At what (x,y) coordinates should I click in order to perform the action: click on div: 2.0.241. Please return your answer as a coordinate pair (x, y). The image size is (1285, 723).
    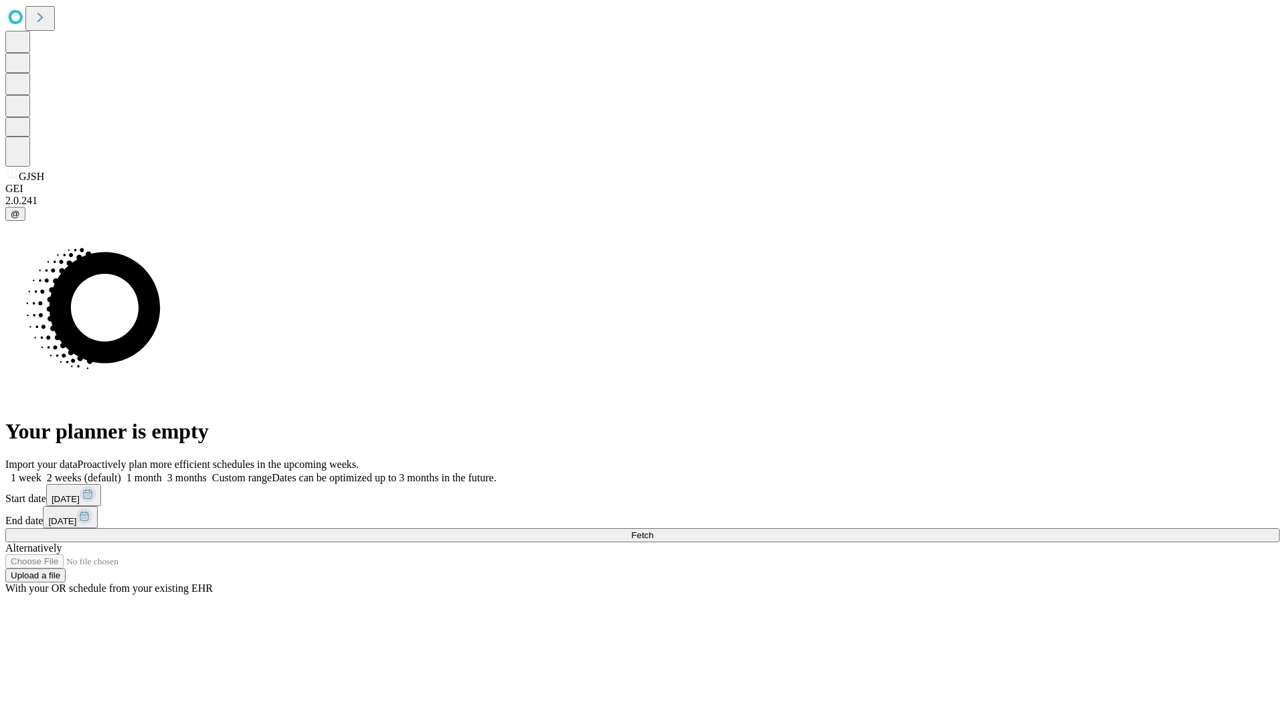
    Looking at the image, I should click on (642, 201).